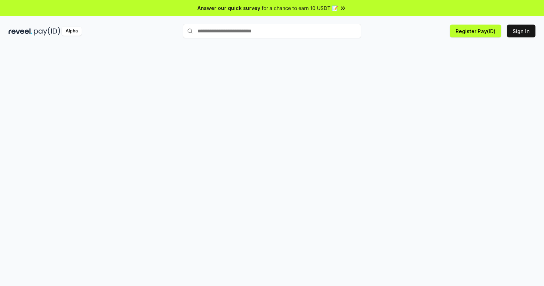 The width and height of the screenshot is (544, 286). What do you see at coordinates (300, 8) in the screenshot?
I see `span: for a chance to earn 10 USDT 📝` at bounding box center [300, 8].